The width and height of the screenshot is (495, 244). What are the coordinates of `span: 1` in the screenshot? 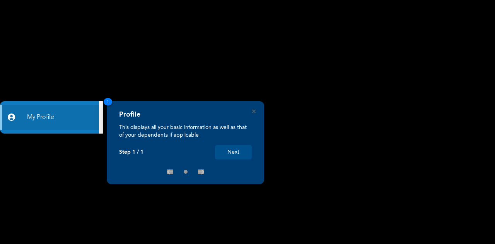 It's located at (108, 102).